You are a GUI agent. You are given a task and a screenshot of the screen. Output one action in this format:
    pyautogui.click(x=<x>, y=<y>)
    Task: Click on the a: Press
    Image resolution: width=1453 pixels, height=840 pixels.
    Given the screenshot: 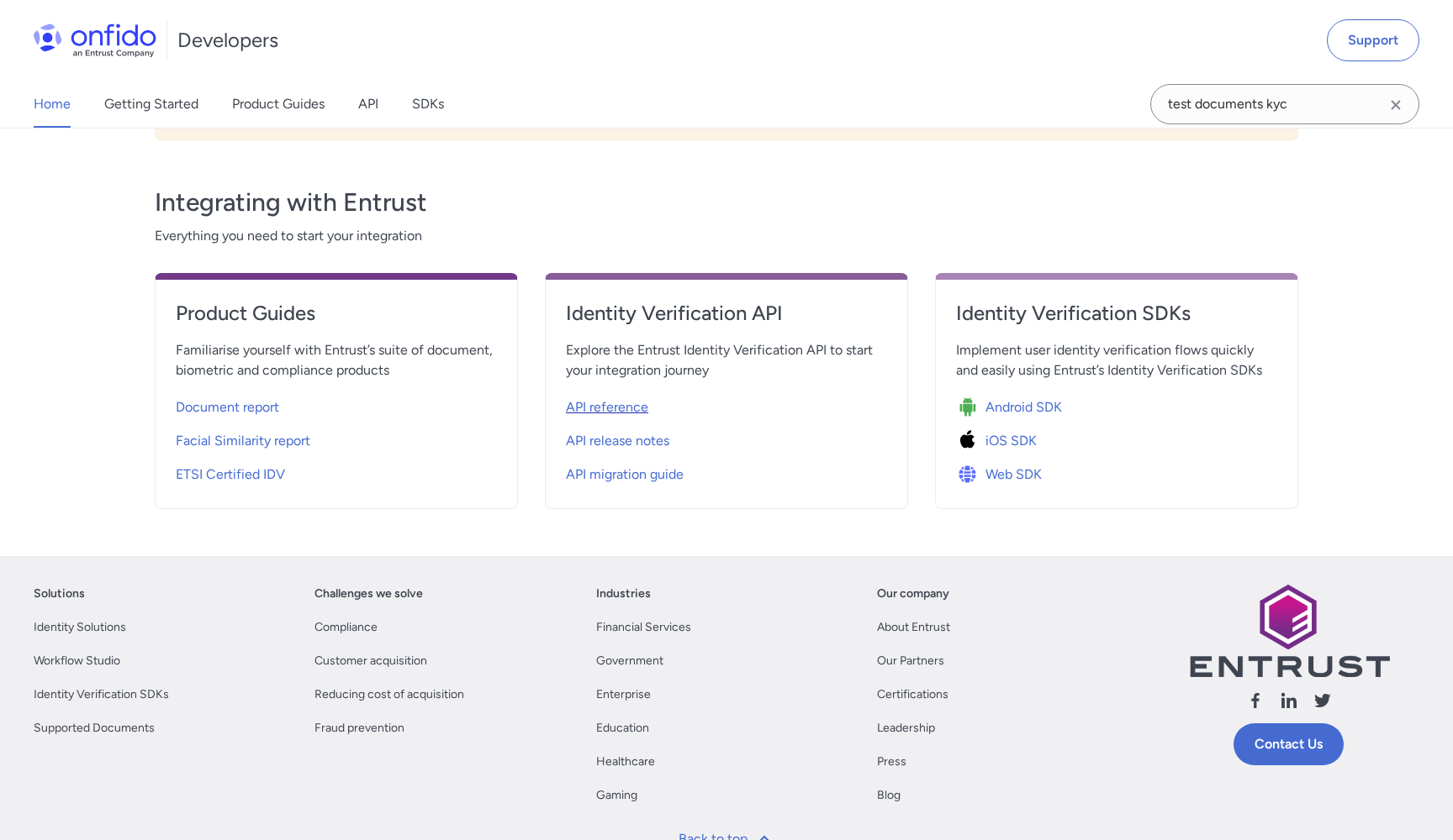 What is the action you would take?
    pyautogui.click(x=891, y=762)
    